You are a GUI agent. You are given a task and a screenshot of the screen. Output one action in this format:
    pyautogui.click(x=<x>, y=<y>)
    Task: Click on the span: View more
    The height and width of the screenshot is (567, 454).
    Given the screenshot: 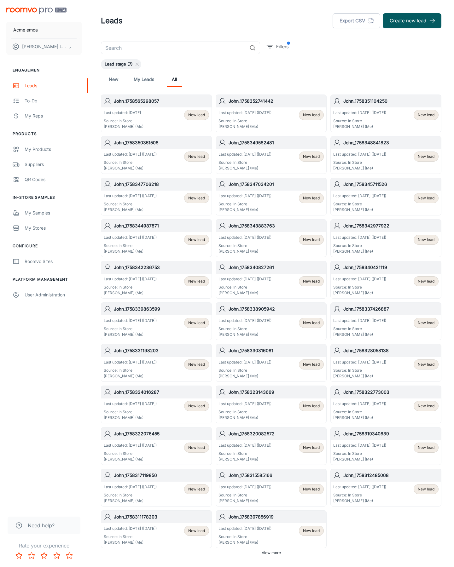 What is the action you would take?
    pyautogui.click(x=271, y=553)
    